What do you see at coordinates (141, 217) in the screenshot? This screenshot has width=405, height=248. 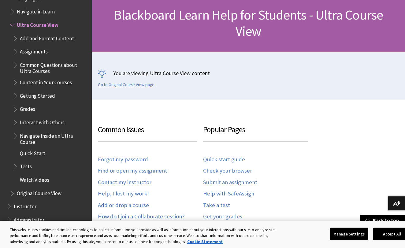 I see `a: How do I join a Collaborate session?` at bounding box center [141, 217].